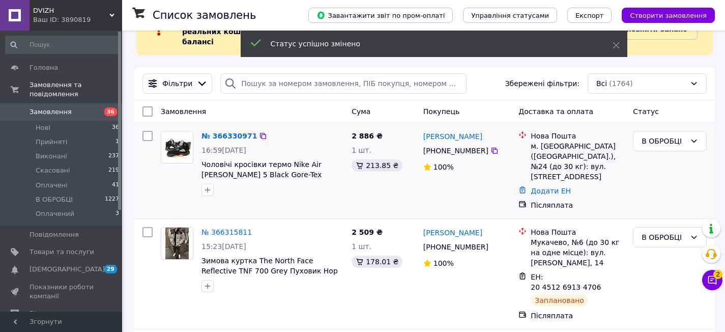 The image size is (725, 332). Describe the element at coordinates (112, 200) in the screenshot. I see `span: 1227` at that location.